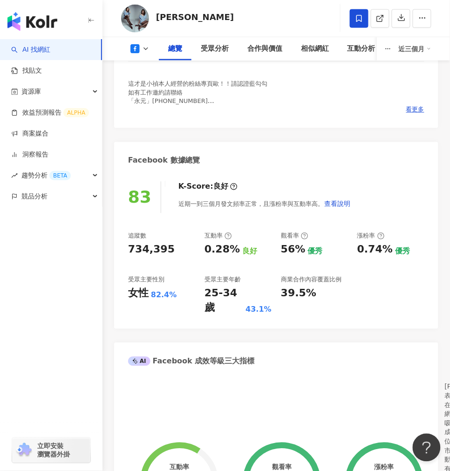  I want to click on div: 受眾主要性別, so click(146, 280).